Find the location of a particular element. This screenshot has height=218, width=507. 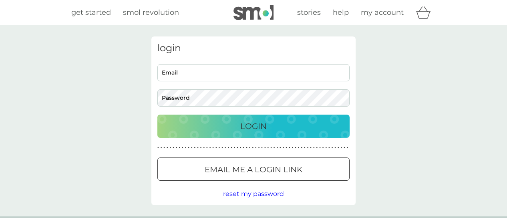

button: Email me a login link is located at coordinates (253, 169).